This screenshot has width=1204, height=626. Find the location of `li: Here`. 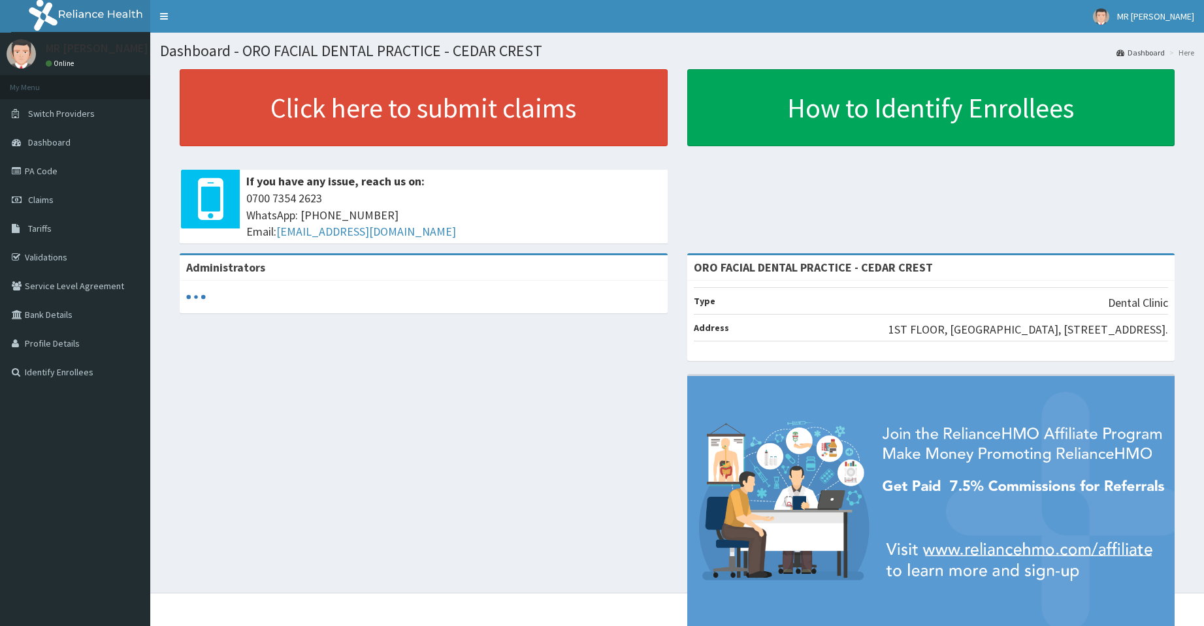

li: Here is located at coordinates (1179, 52).